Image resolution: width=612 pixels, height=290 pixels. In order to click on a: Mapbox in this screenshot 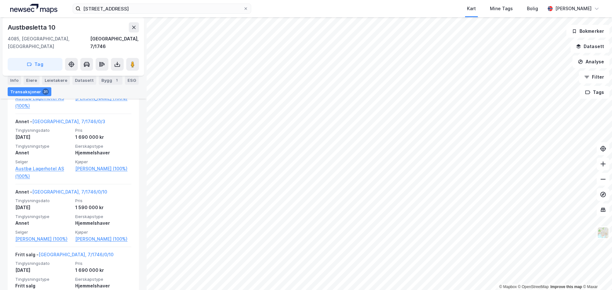, I will do `click(507, 287)`.